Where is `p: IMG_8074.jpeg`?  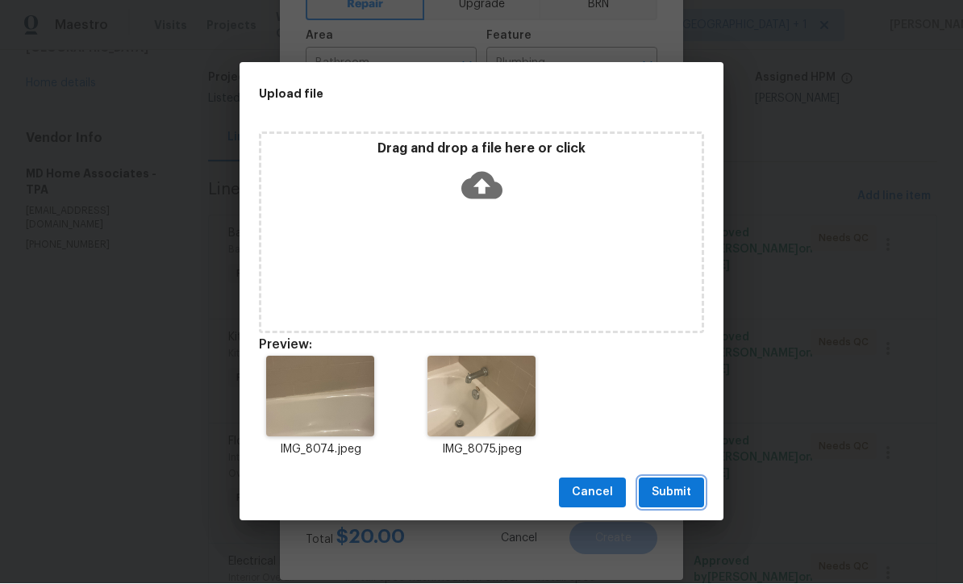 p: IMG_8074.jpeg is located at coordinates (320, 450).